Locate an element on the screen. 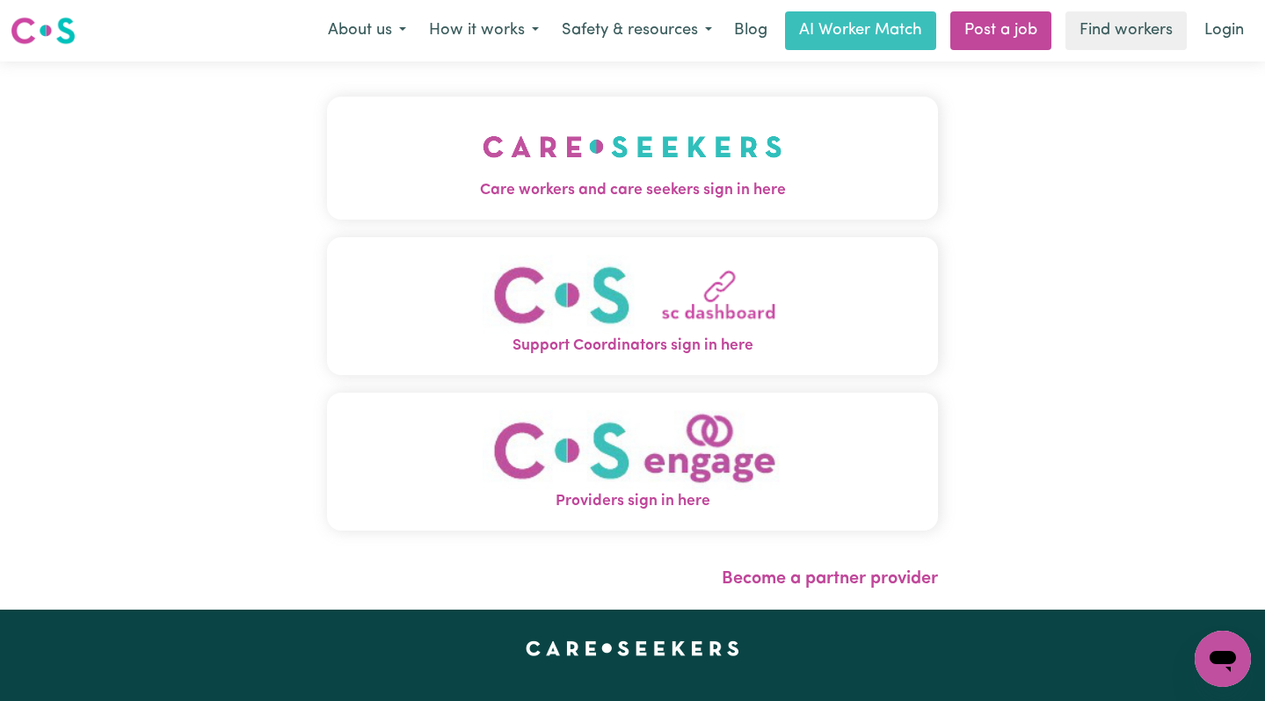 This screenshot has width=1265, height=701. button: How it works is located at coordinates (483, 31).